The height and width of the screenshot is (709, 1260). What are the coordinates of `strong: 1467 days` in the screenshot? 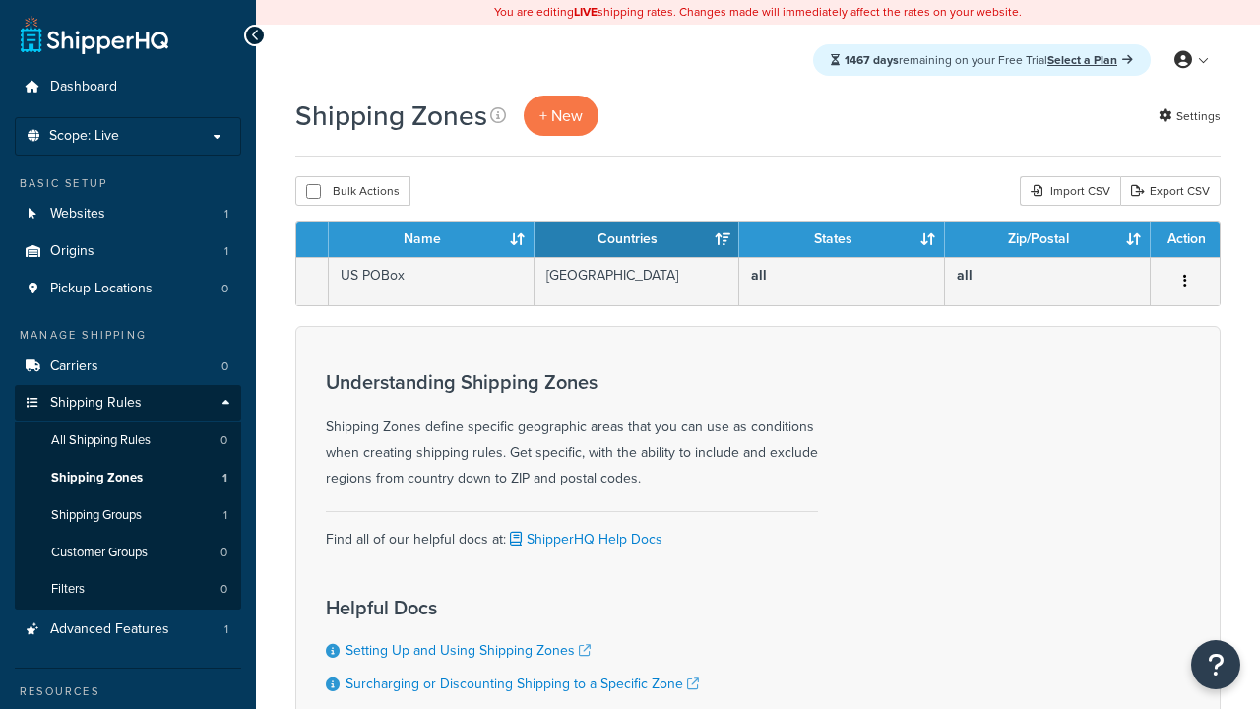 It's located at (871, 60).